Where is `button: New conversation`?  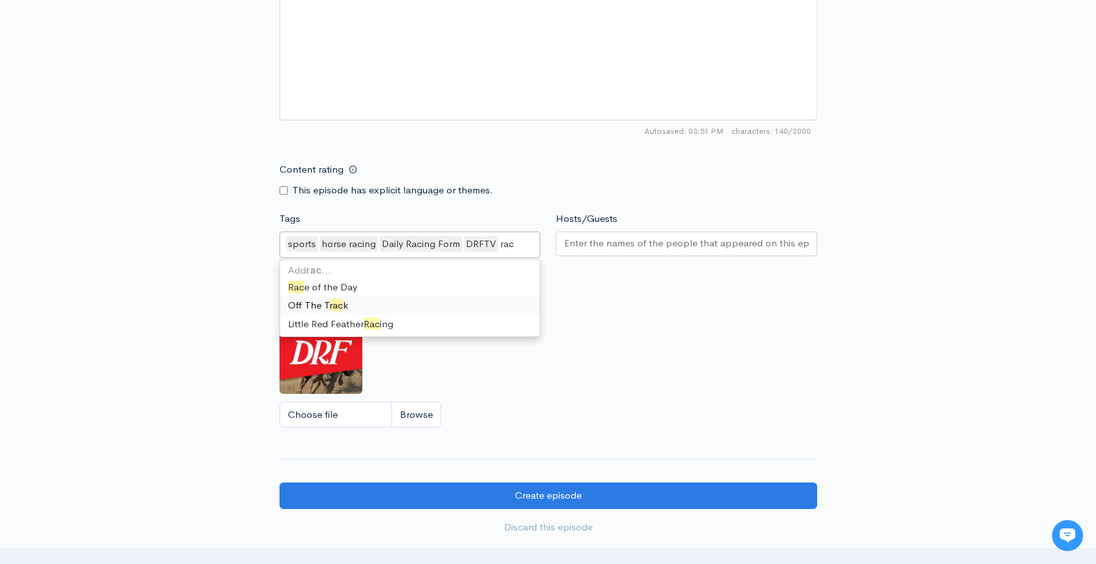
button: New conversation is located at coordinates (129, 184).